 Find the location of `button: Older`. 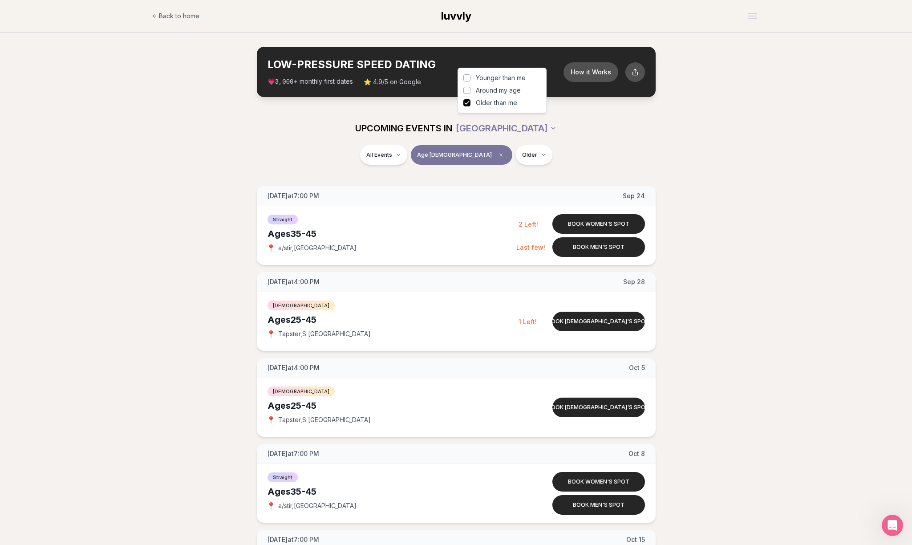

button: Older is located at coordinates (534, 155).